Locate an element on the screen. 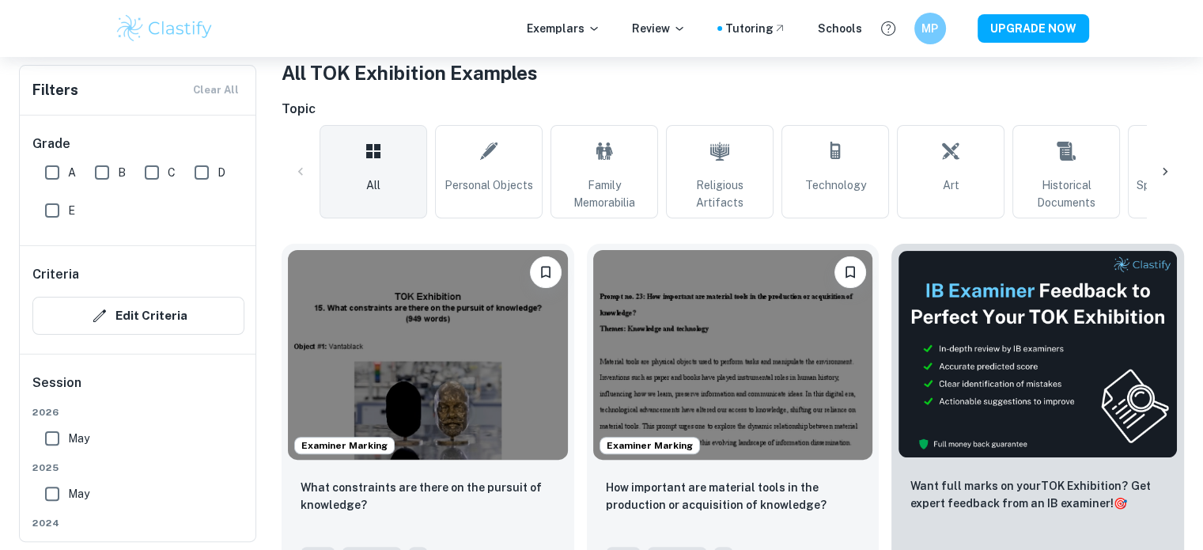  button: Edit Criteria is located at coordinates (138, 315).